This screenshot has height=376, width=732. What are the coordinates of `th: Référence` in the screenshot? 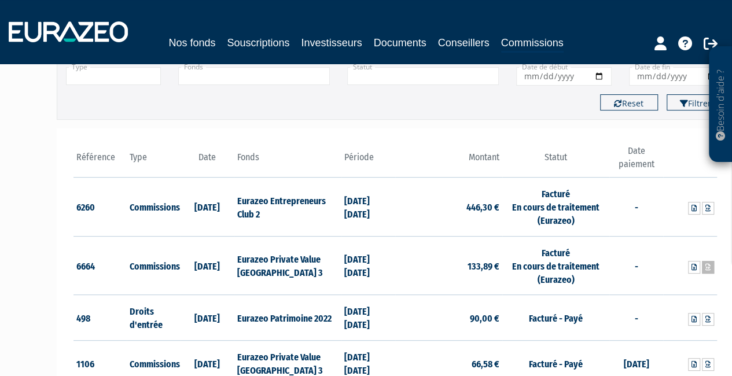 It's located at (100, 161).